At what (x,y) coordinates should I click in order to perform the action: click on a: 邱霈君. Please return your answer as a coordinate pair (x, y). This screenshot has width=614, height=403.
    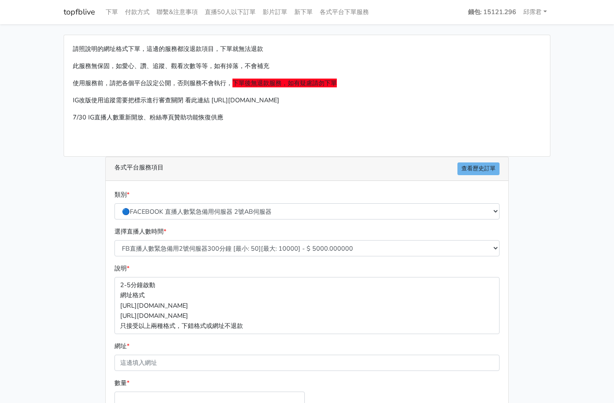
    Looking at the image, I should click on (535, 12).